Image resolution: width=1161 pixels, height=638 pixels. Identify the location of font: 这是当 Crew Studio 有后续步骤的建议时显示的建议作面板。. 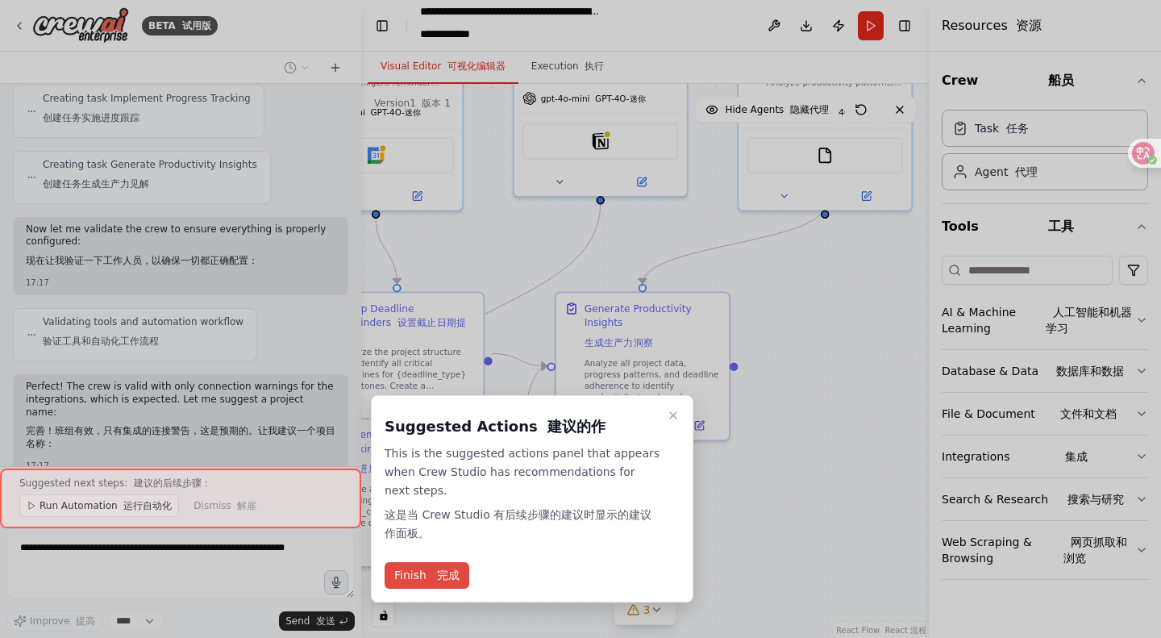
(518, 523).